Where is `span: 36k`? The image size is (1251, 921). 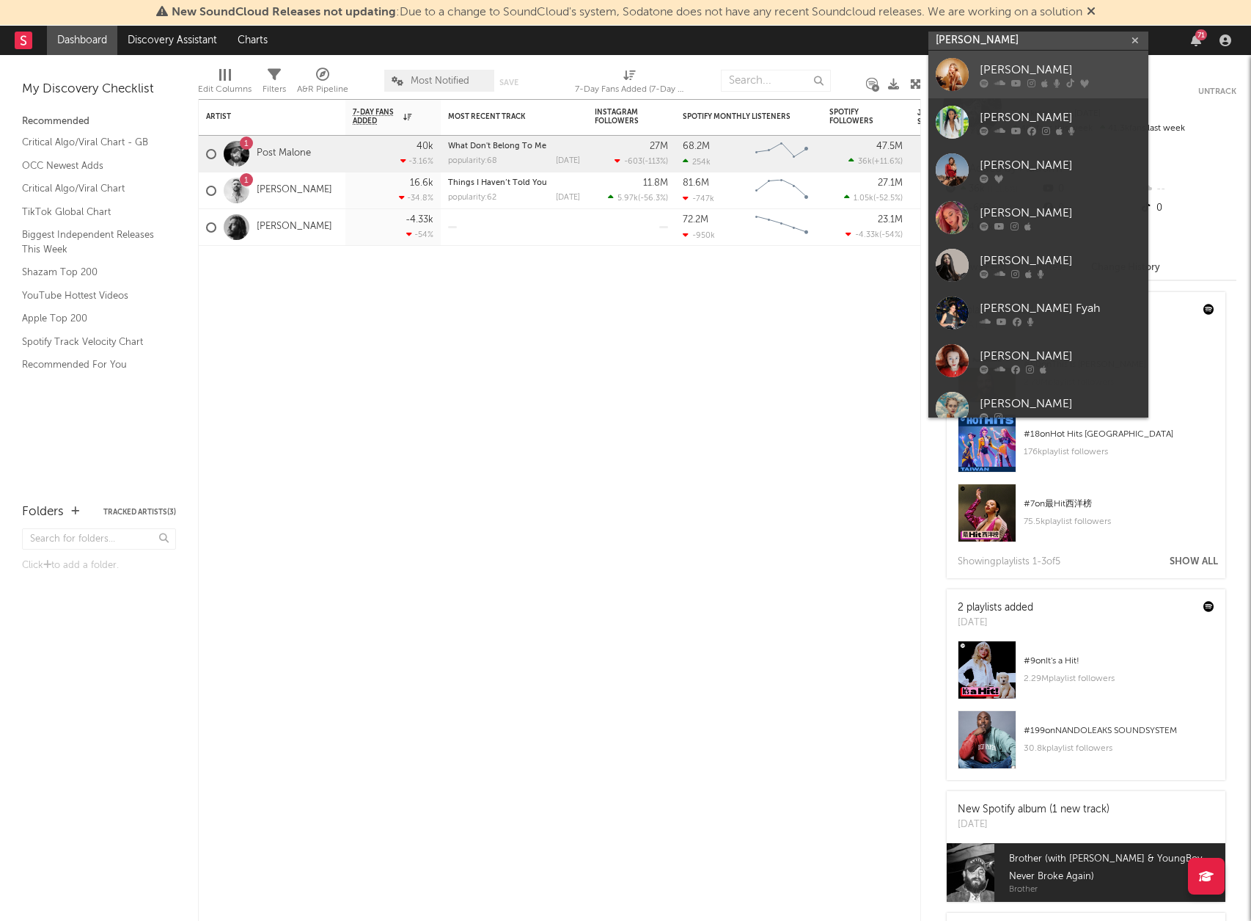
span: 36k is located at coordinates (865, 161).